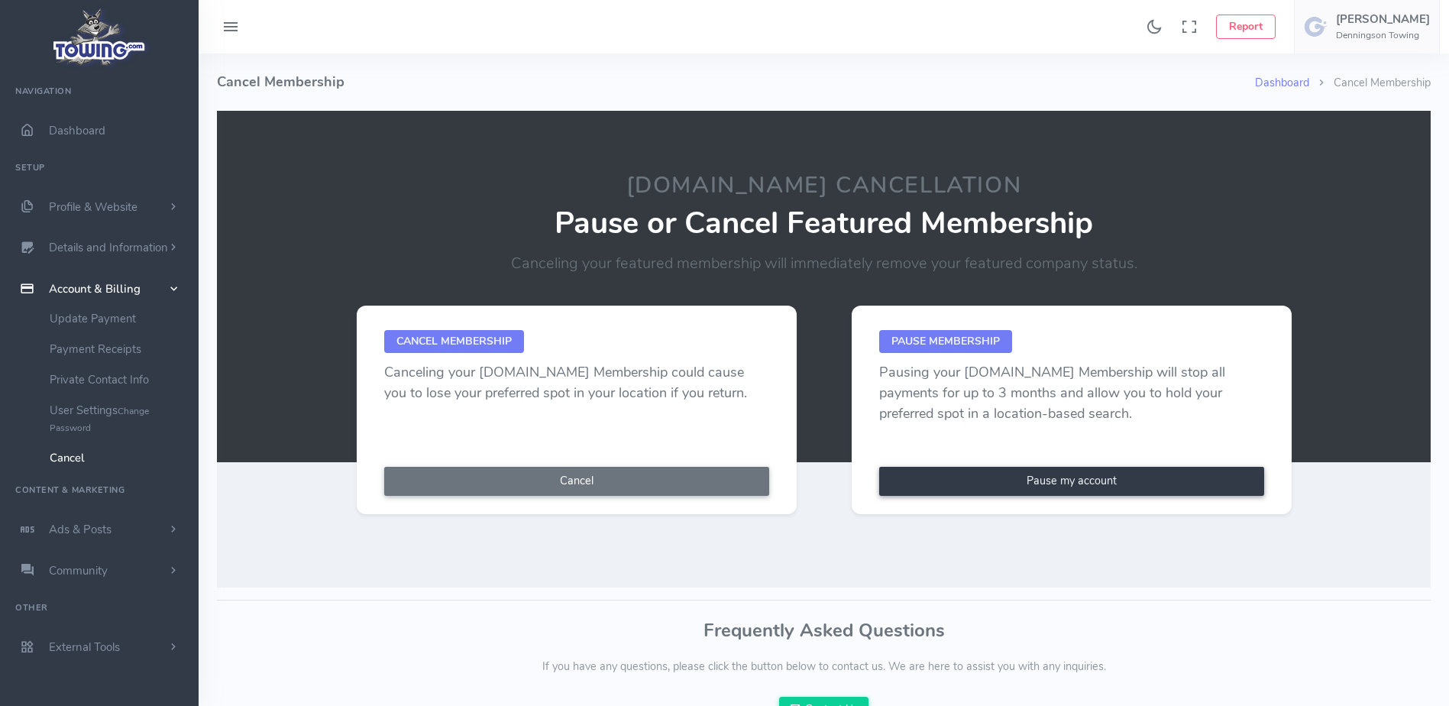  What do you see at coordinates (118, 349) in the screenshot?
I see `a: Payment Receipts` at bounding box center [118, 349].